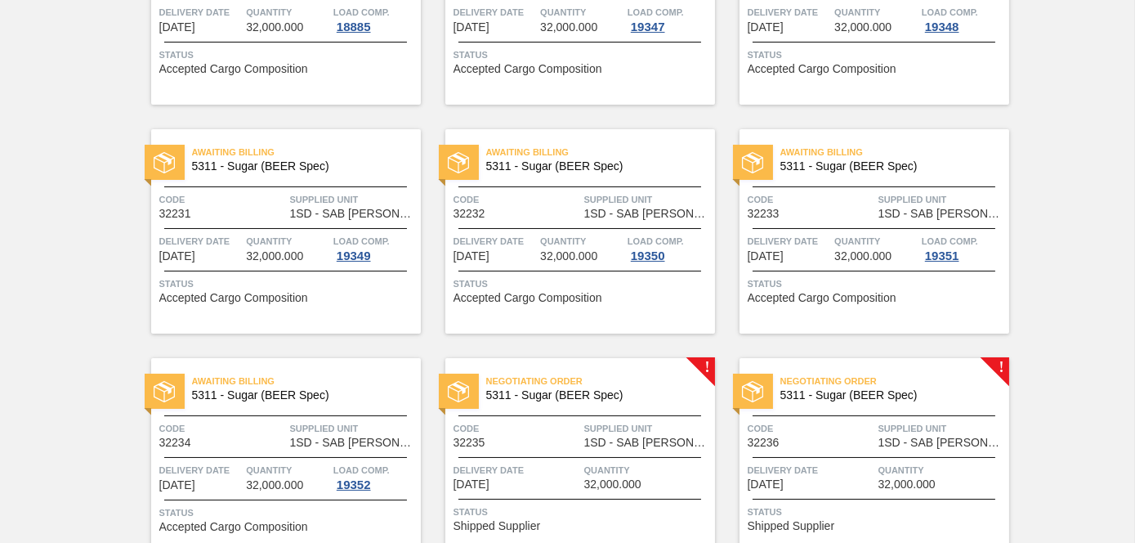  Describe the element at coordinates (943, 27) in the screenshot. I see `div: 19348` at that location.